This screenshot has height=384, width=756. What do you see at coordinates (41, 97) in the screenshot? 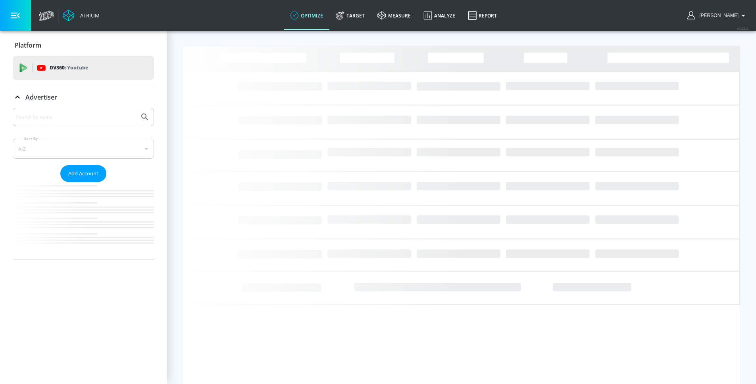
I see `p: Advertiser` at bounding box center [41, 97].